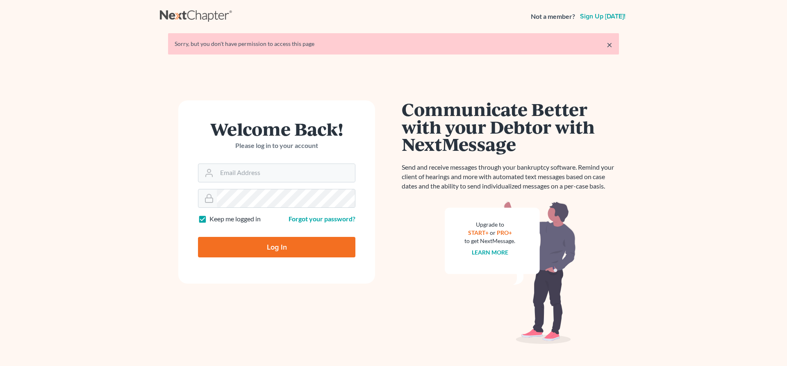  I want to click on img: nextmessage_bg-59042aed3d76b12b5cd301f8e5b87938c9018125f34e5fa2b7a6b67550977c72.svg, so click(510, 273).